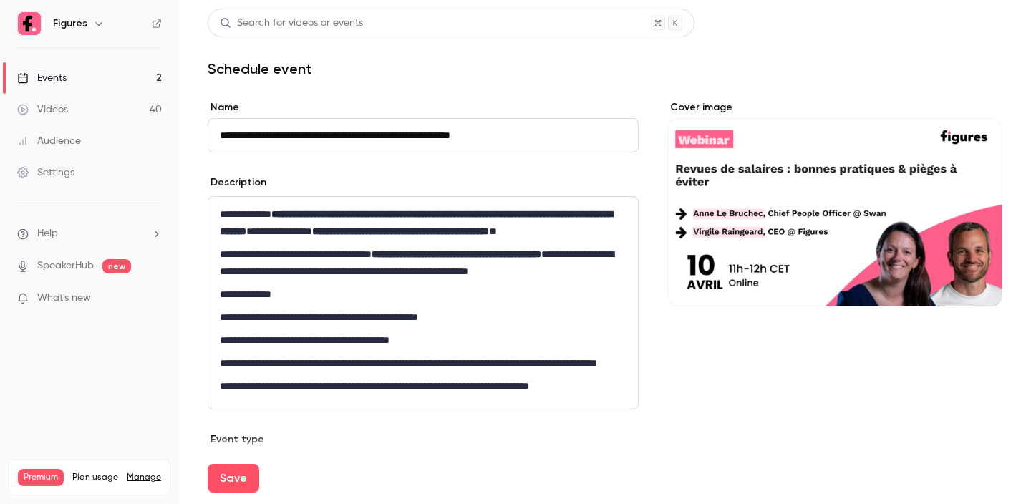 This screenshot has width=1031, height=504. Describe the element at coordinates (95, 478) in the screenshot. I see `span: Plan usage` at that location.